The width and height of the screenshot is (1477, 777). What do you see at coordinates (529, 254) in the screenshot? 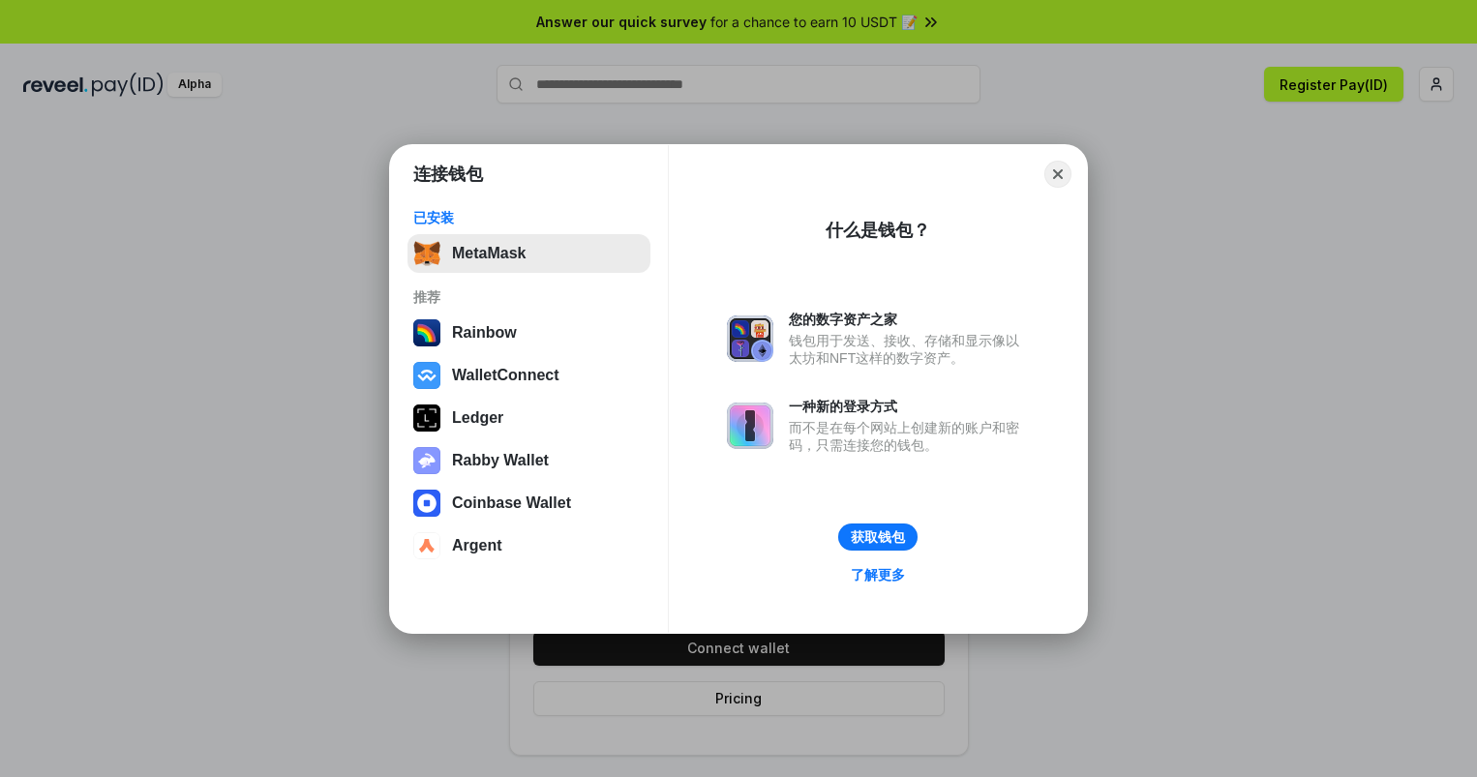
I see `button: MetaMask` at bounding box center [529, 254].